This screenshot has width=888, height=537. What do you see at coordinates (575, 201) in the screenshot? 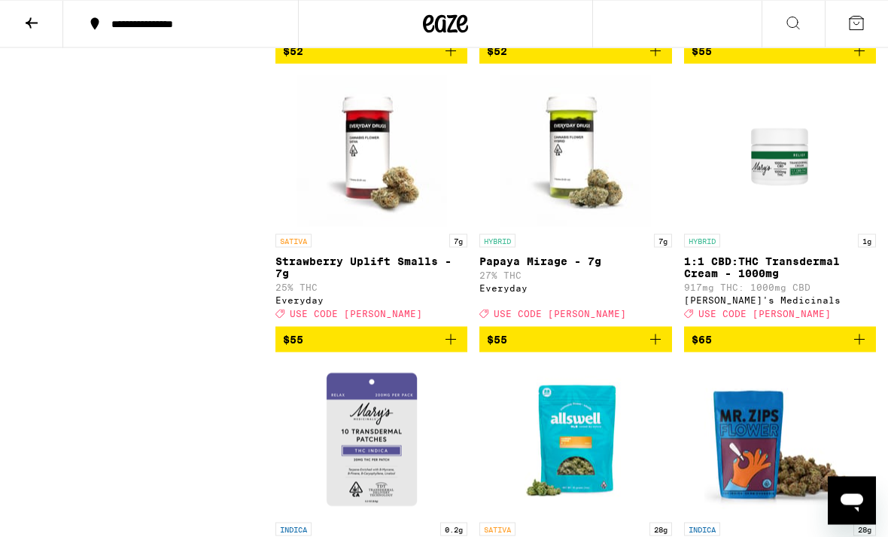
I see `a: Open page for Papaya Mirage - 7g from Everyday` at bounding box center [575, 201].